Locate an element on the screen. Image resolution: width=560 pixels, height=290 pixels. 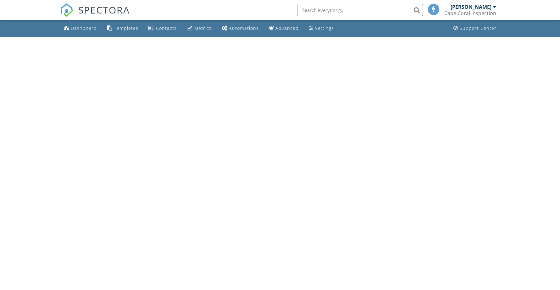
span: SPECTORA is located at coordinates (104, 10).